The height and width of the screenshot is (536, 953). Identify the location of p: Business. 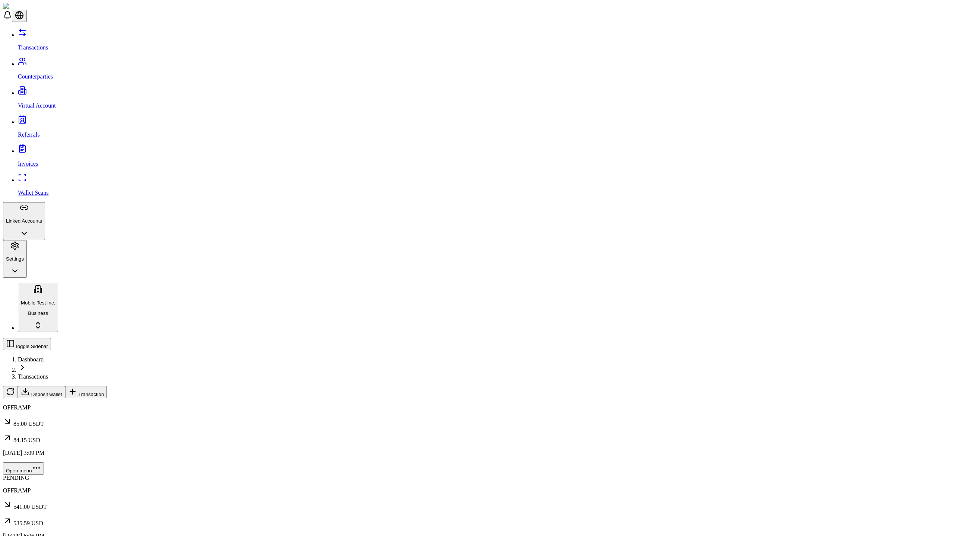
(38, 313).